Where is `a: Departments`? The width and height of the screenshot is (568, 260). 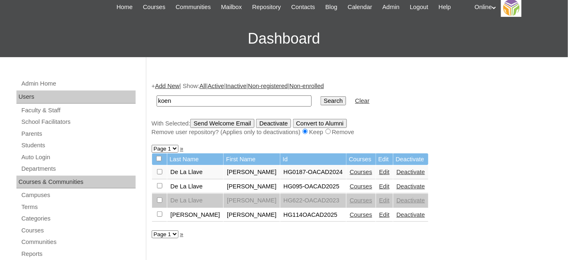
a: Departments is located at coordinates (78, 168).